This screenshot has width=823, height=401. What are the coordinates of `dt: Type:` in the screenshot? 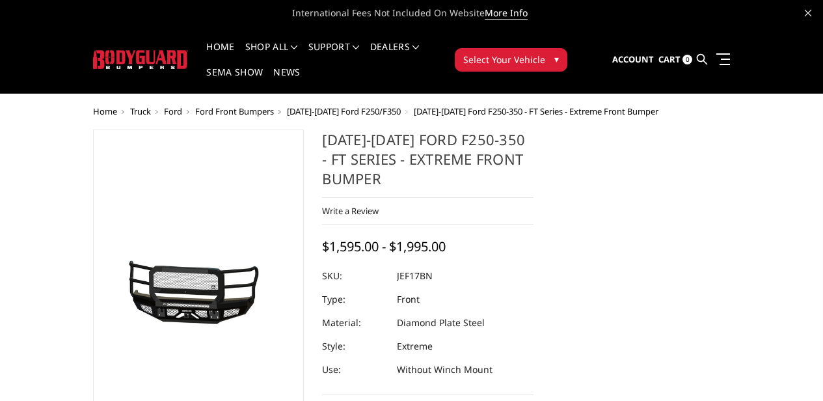 It's located at (354, 299).